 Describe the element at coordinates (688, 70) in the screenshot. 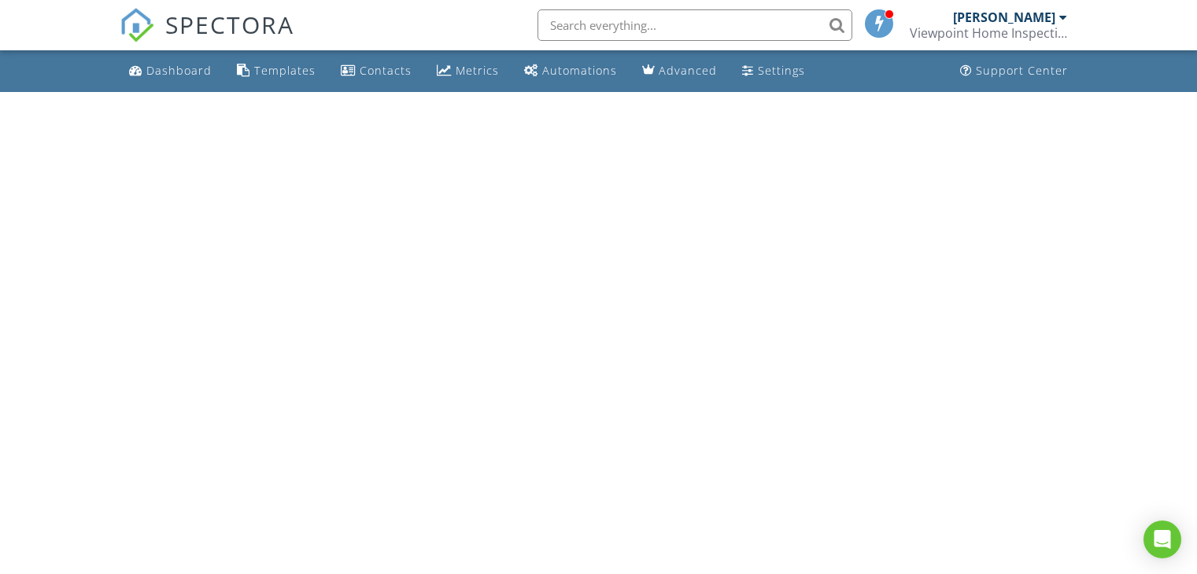

I see `div: Advanced` at that location.